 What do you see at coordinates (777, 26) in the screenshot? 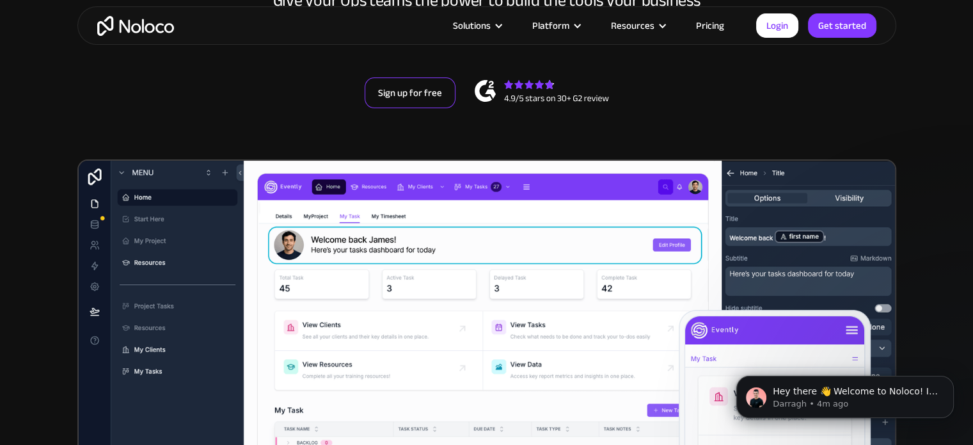
I see `a: Login` at bounding box center [777, 26].